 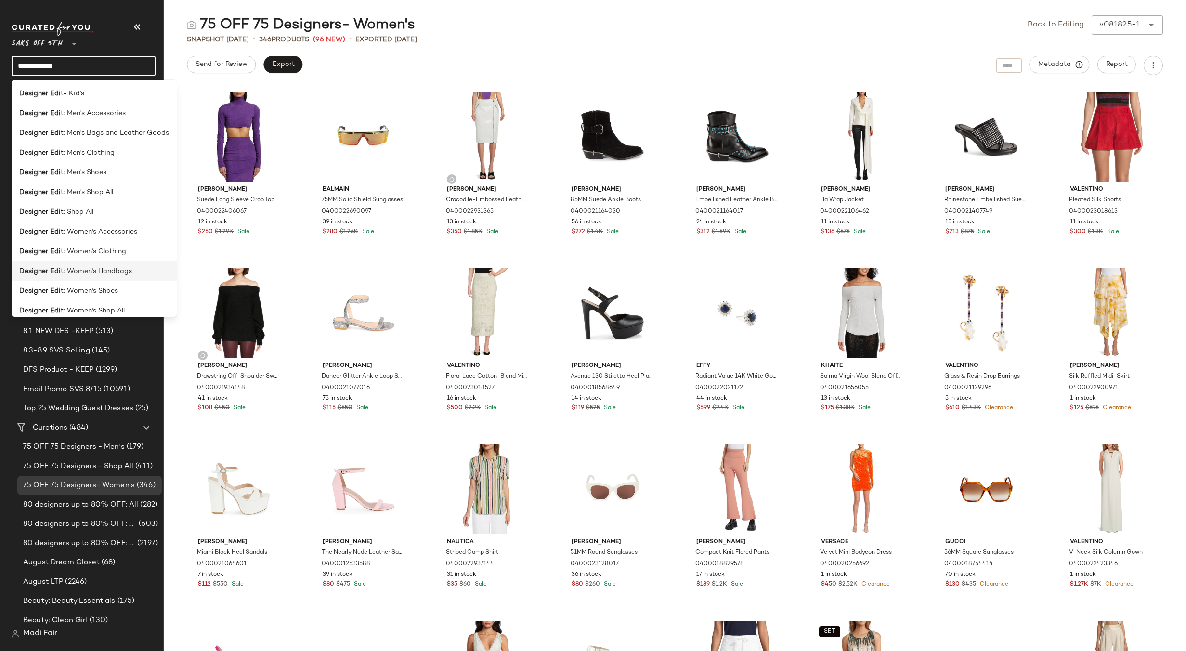 What do you see at coordinates (107, 562) in the screenshot?
I see `span: (68)` at bounding box center [107, 562].